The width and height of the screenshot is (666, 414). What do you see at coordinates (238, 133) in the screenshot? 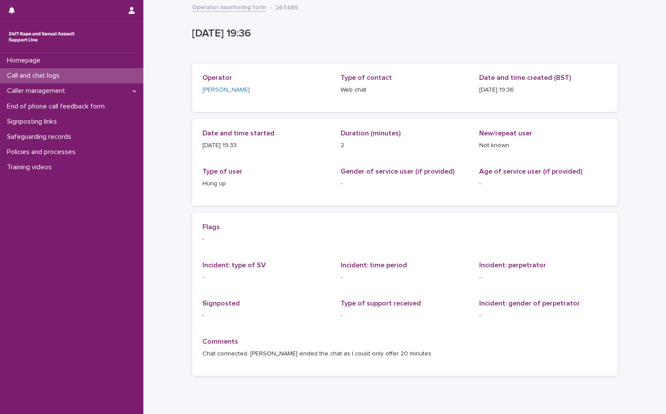
I see `span: Date and time started` at bounding box center [238, 133].